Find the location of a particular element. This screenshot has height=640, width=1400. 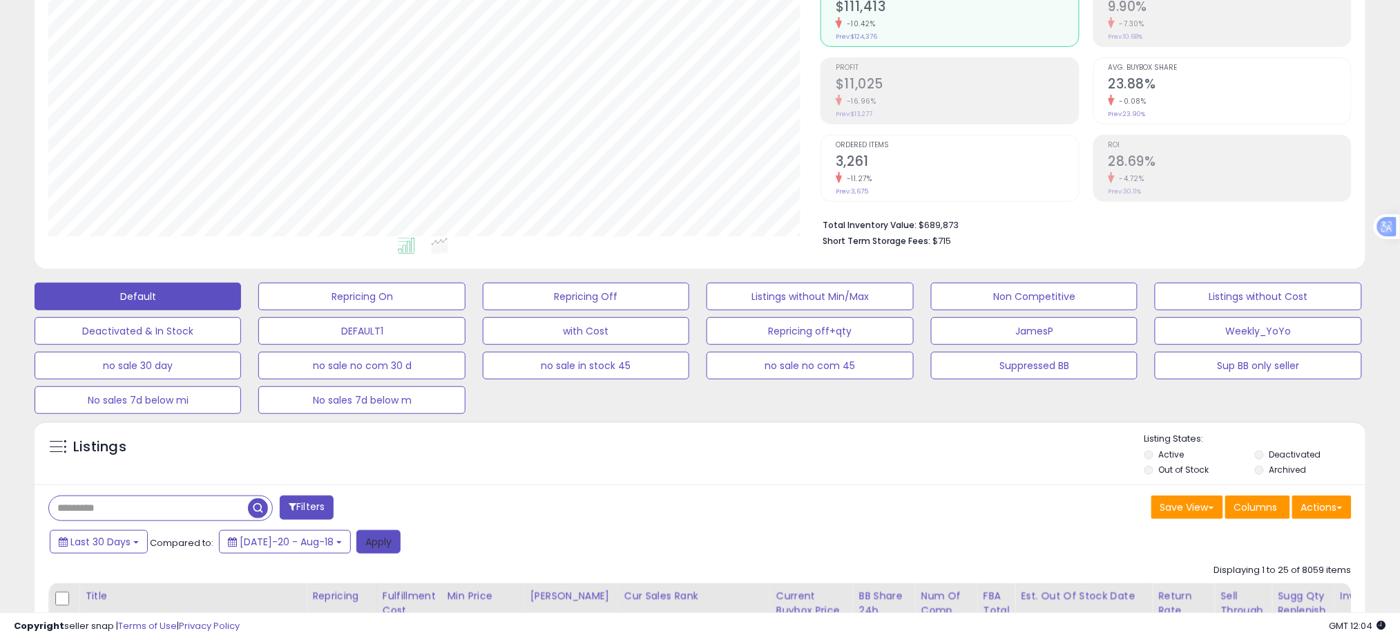

button: Apply is located at coordinates (379, 542).